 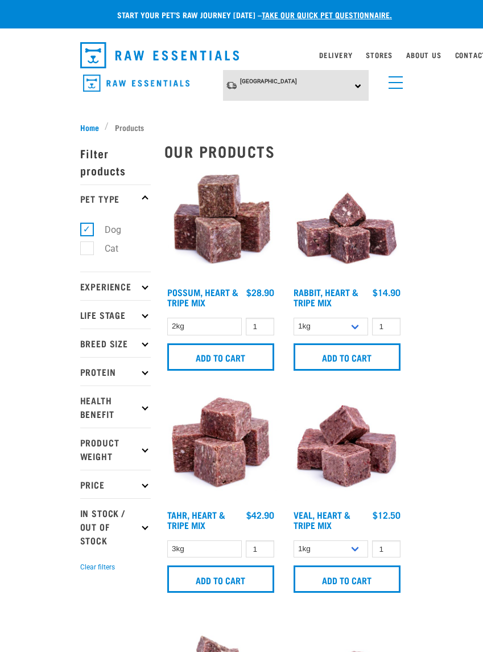 What do you see at coordinates (232, 85) in the screenshot?
I see `img: van-moving.png` at bounding box center [232, 85].